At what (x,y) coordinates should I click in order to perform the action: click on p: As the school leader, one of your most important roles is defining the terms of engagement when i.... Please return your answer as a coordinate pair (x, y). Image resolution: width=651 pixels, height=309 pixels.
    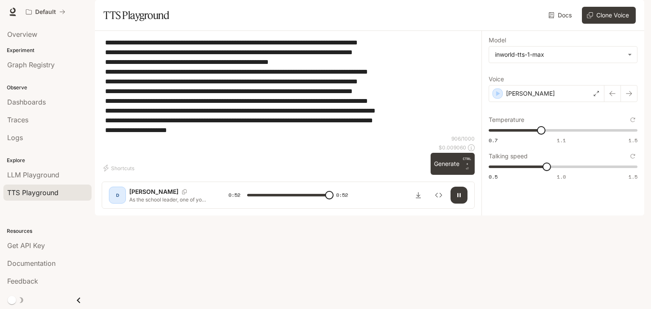
    Looking at the image, I should click on (169, 200).